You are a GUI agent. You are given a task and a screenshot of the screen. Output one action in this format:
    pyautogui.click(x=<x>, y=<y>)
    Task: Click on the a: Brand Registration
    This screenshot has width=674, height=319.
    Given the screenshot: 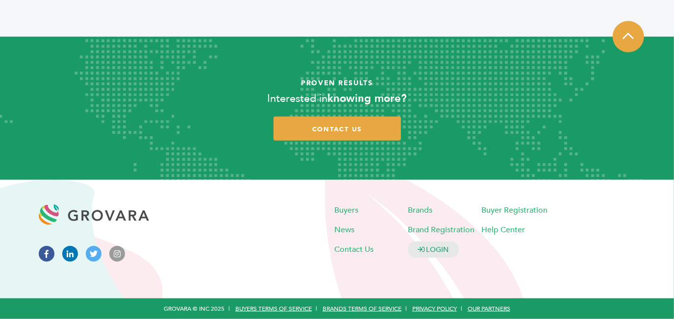 What is the action you would take?
    pyautogui.click(x=441, y=230)
    